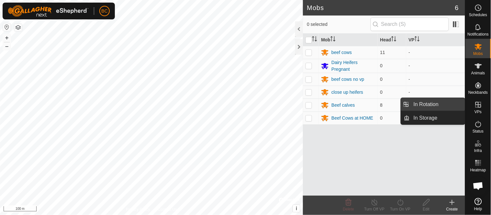  Describe the element at coordinates (400, 209) in the screenshot. I see `div: Turn On VP` at that location.